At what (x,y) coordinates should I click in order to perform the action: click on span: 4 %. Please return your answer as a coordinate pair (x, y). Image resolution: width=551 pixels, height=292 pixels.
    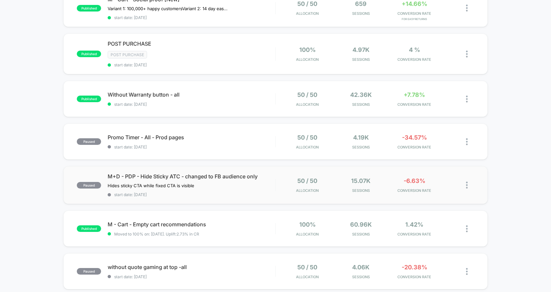
    Looking at the image, I should click on (415, 50).